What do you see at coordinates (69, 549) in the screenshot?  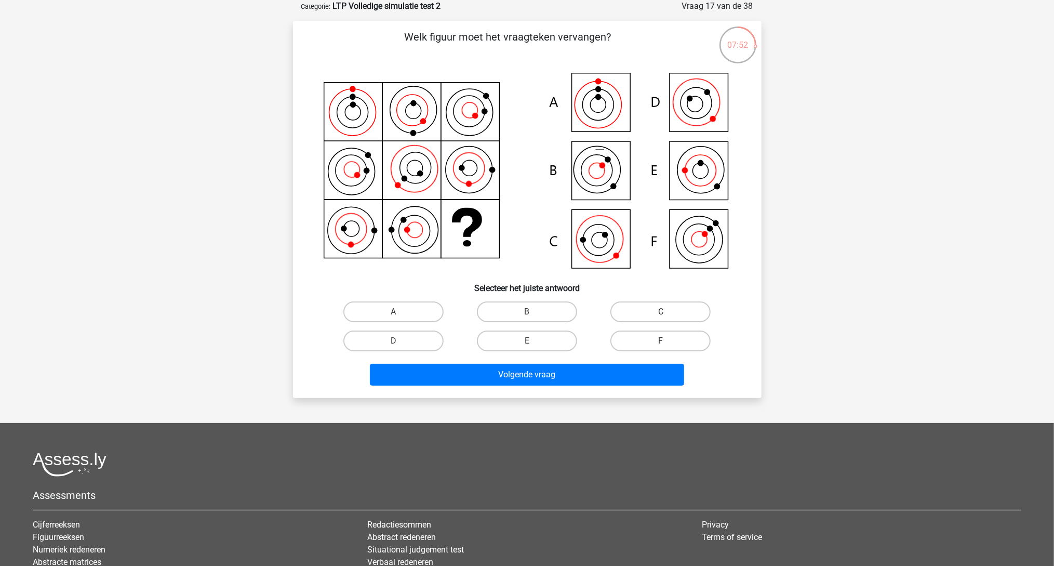 I see `a: Numeriek redeneren` at bounding box center [69, 549].